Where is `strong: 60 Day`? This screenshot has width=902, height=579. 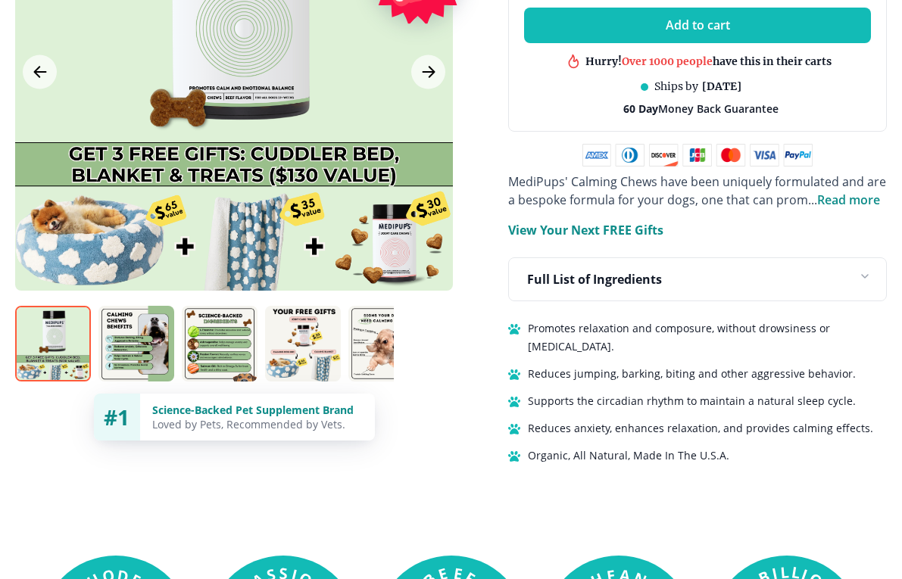
strong: 60 Day is located at coordinates (641, 108).